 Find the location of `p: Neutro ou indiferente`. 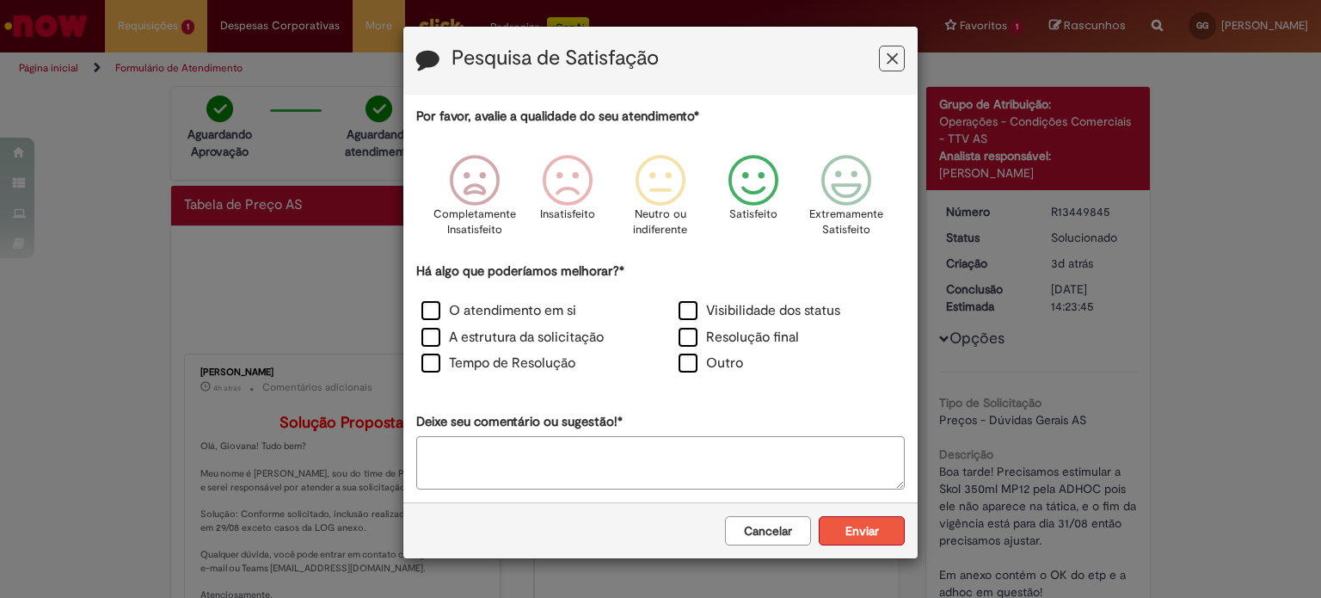

p: Neutro ou indiferente is located at coordinates (661, 222).